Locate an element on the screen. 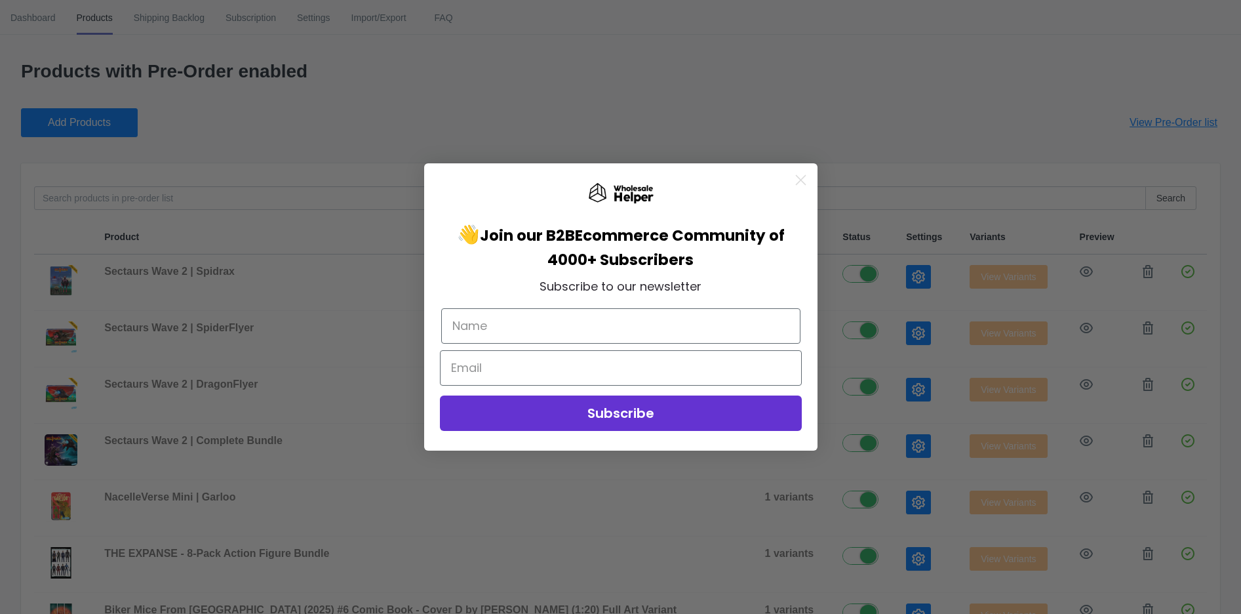  span: Join our B2B is located at coordinates (527, 235).